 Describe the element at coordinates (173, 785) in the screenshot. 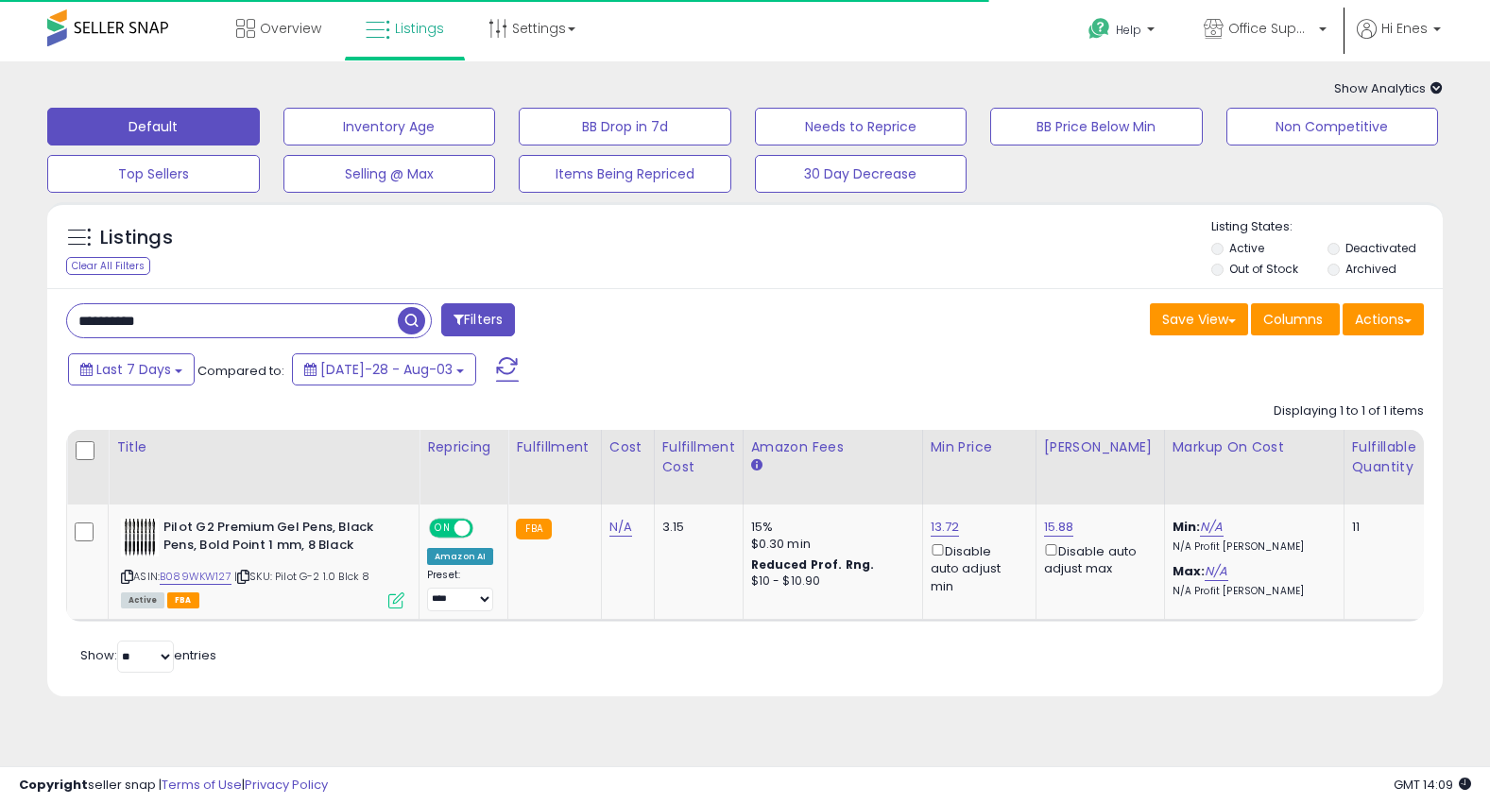

I see `div: seller snap | |` at that location.